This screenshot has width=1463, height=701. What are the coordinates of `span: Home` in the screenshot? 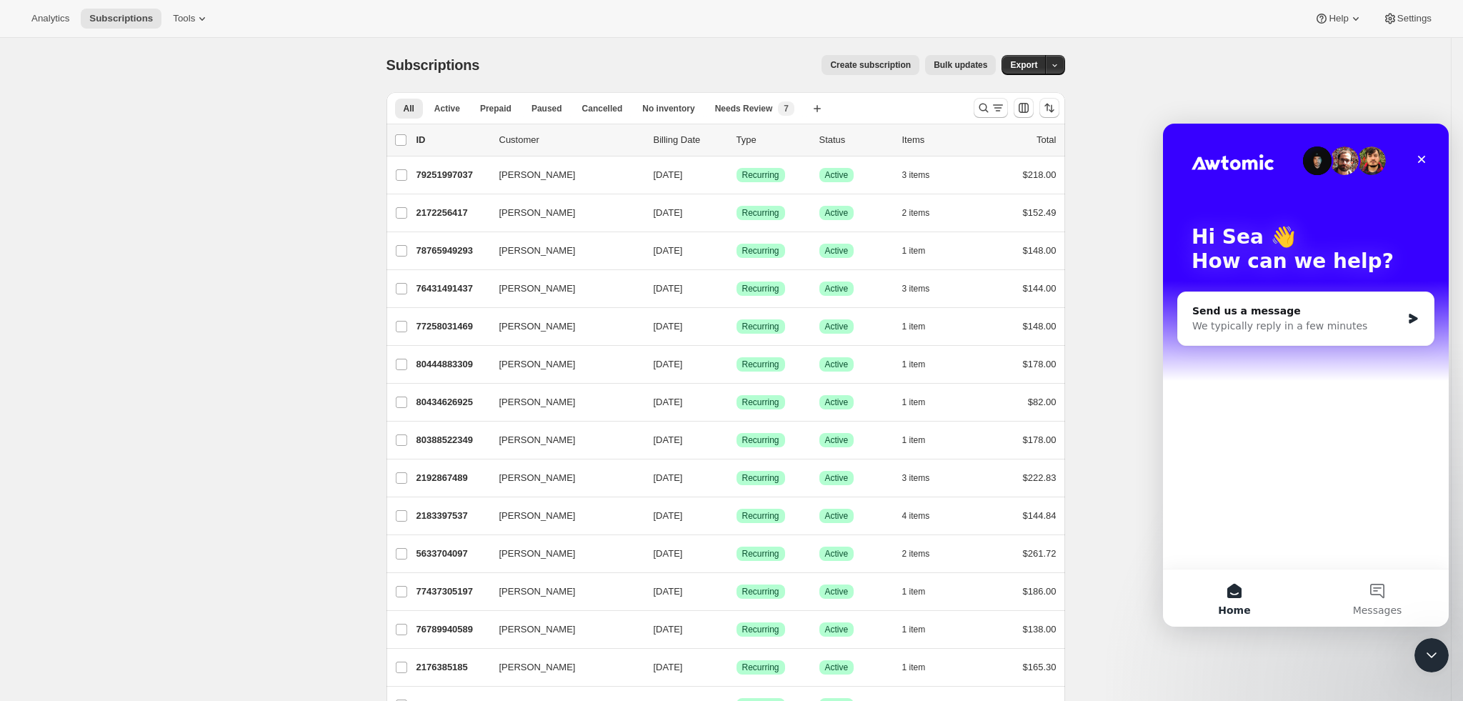 It's located at (71, 486).